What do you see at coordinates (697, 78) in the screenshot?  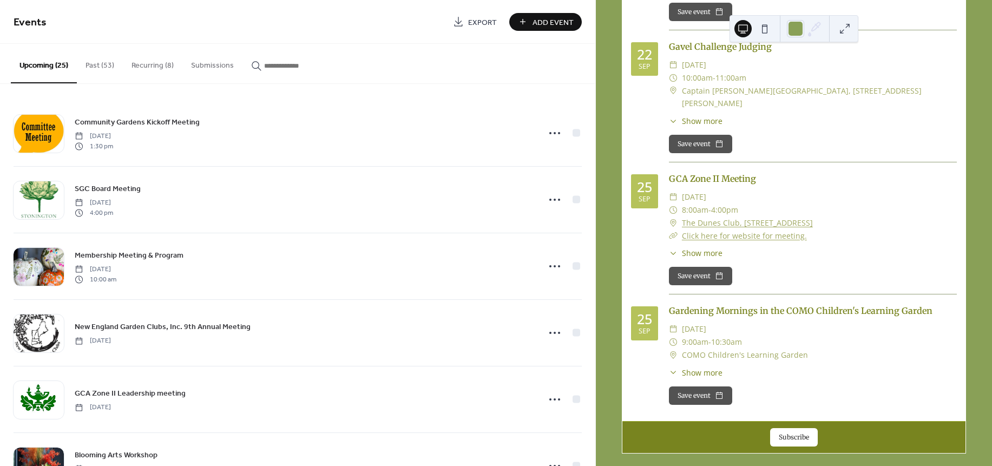 I see `span: 10:00am` at bounding box center [697, 78].